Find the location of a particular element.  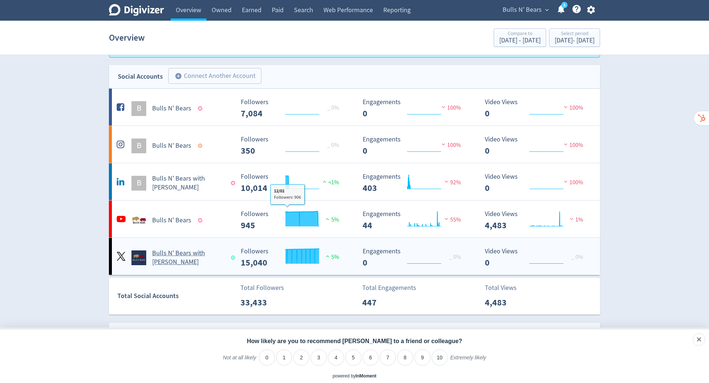

a: BBulls N' Bears Followers --- _ 0% Followers 350 Engagements 0 Engagements 0 100% Video Views 0 V... is located at coordinates (355, 144).